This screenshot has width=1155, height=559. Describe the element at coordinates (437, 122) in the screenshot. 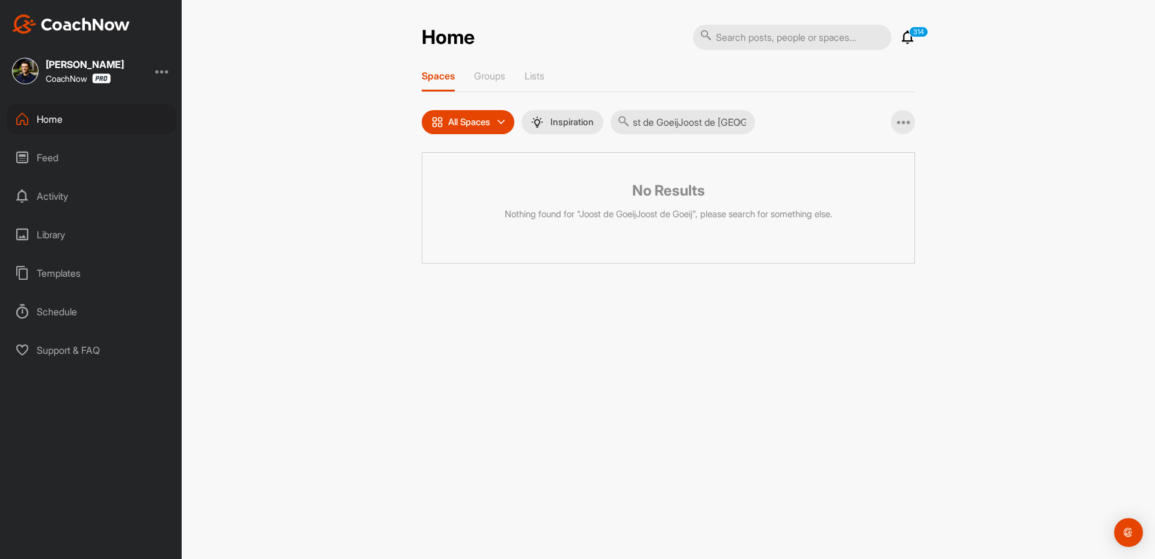

I see `img: icon` at that location.